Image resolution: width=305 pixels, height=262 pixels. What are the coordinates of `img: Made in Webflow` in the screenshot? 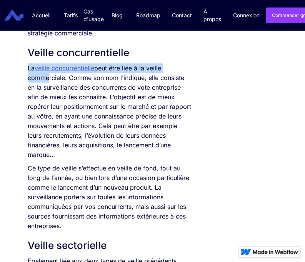 It's located at (276, 252).